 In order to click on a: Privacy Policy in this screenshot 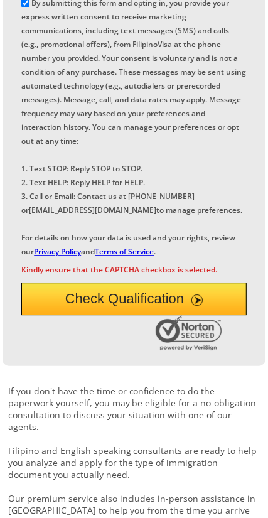, I will do `click(57, 251)`.